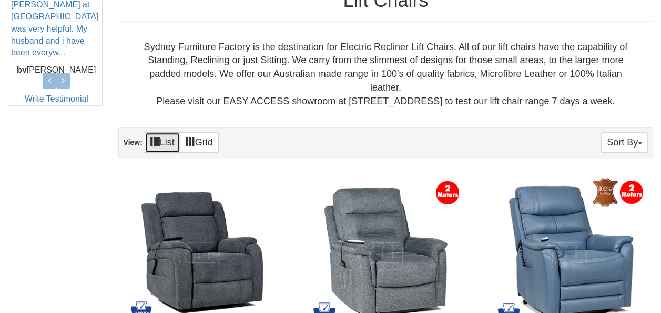  I want to click on b: by, so click(22, 69).